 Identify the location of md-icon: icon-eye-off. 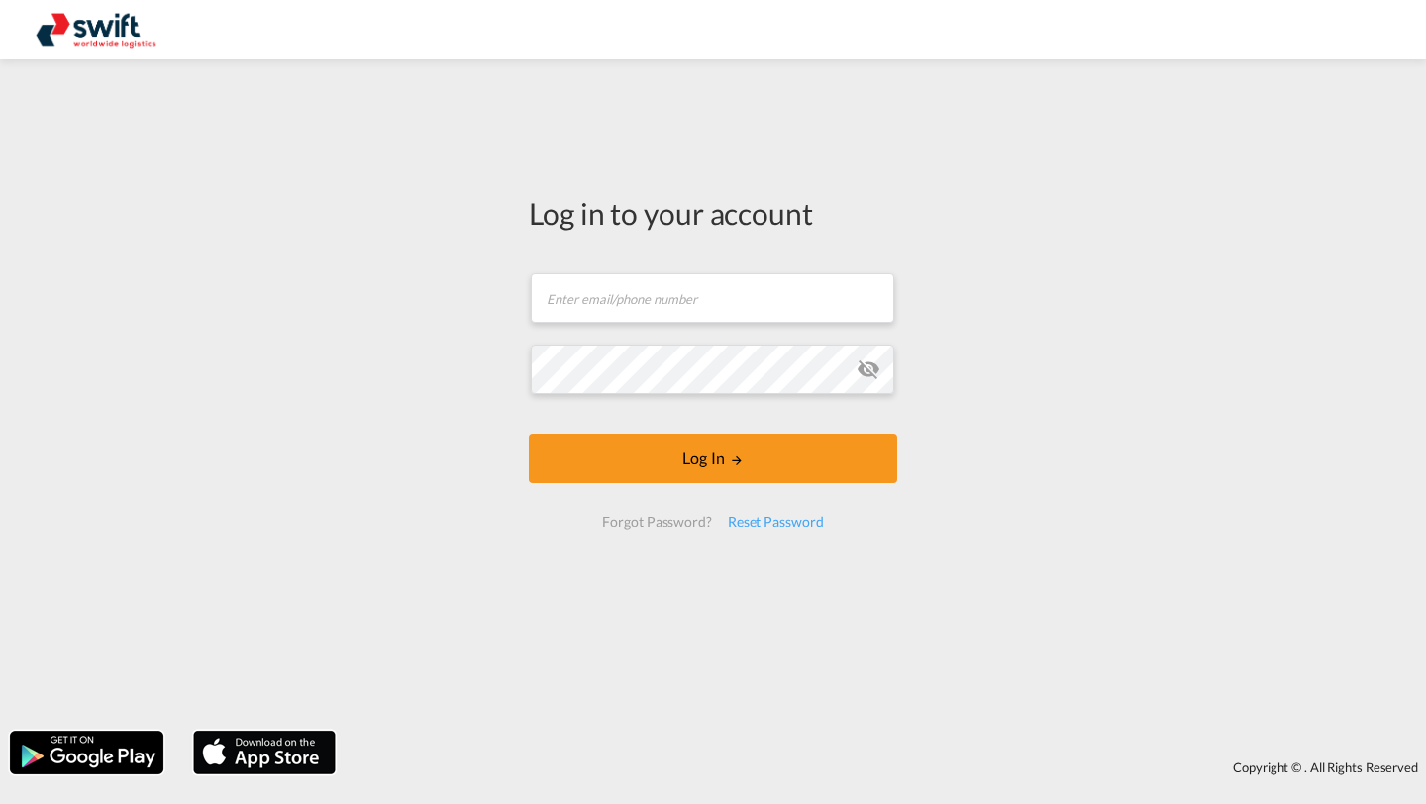
(868, 369).